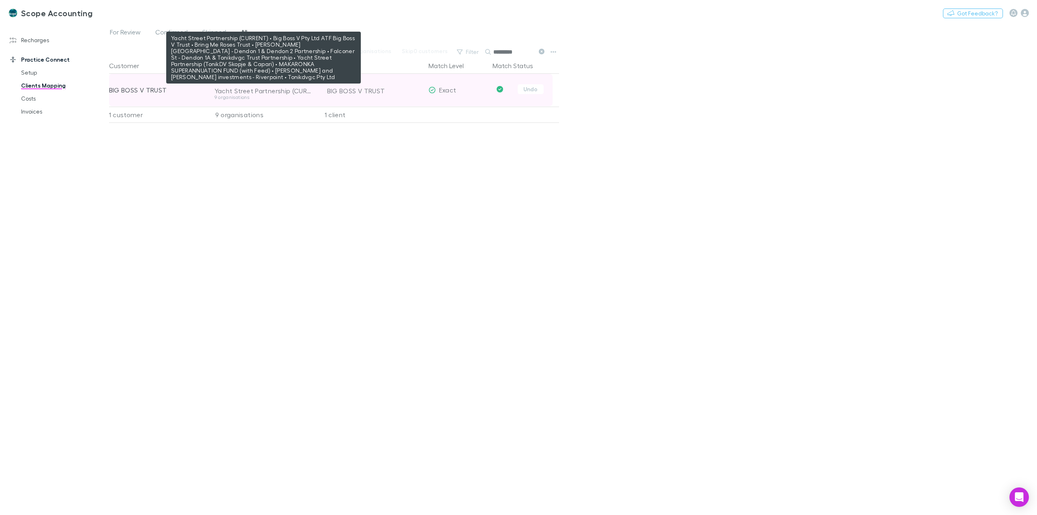 The image size is (1037, 515). What do you see at coordinates (63, 98) in the screenshot?
I see `a: Costs` at bounding box center [63, 98].